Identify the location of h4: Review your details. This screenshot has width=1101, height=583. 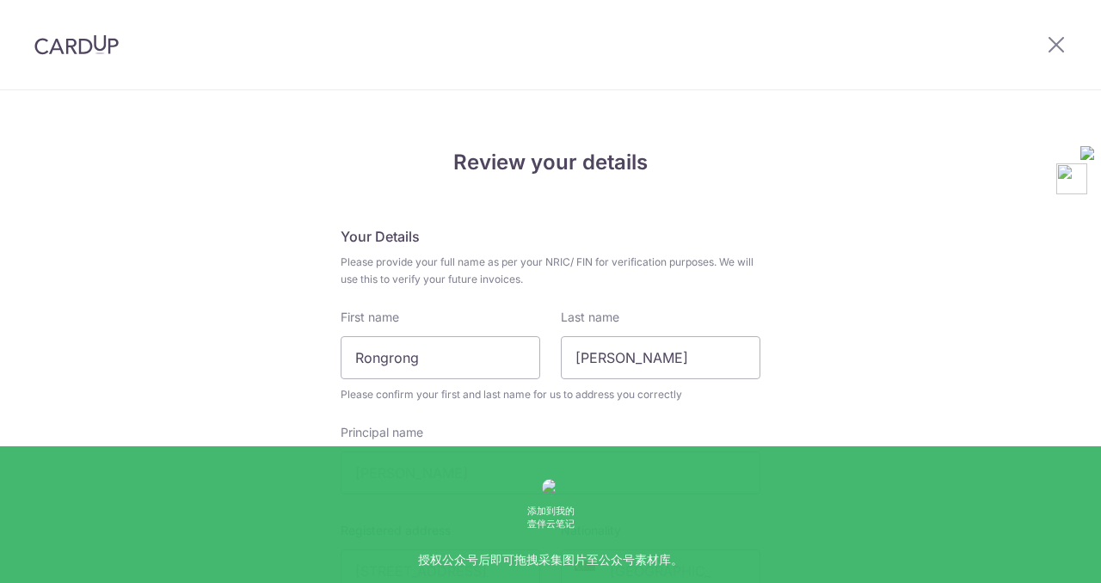
(550, 163).